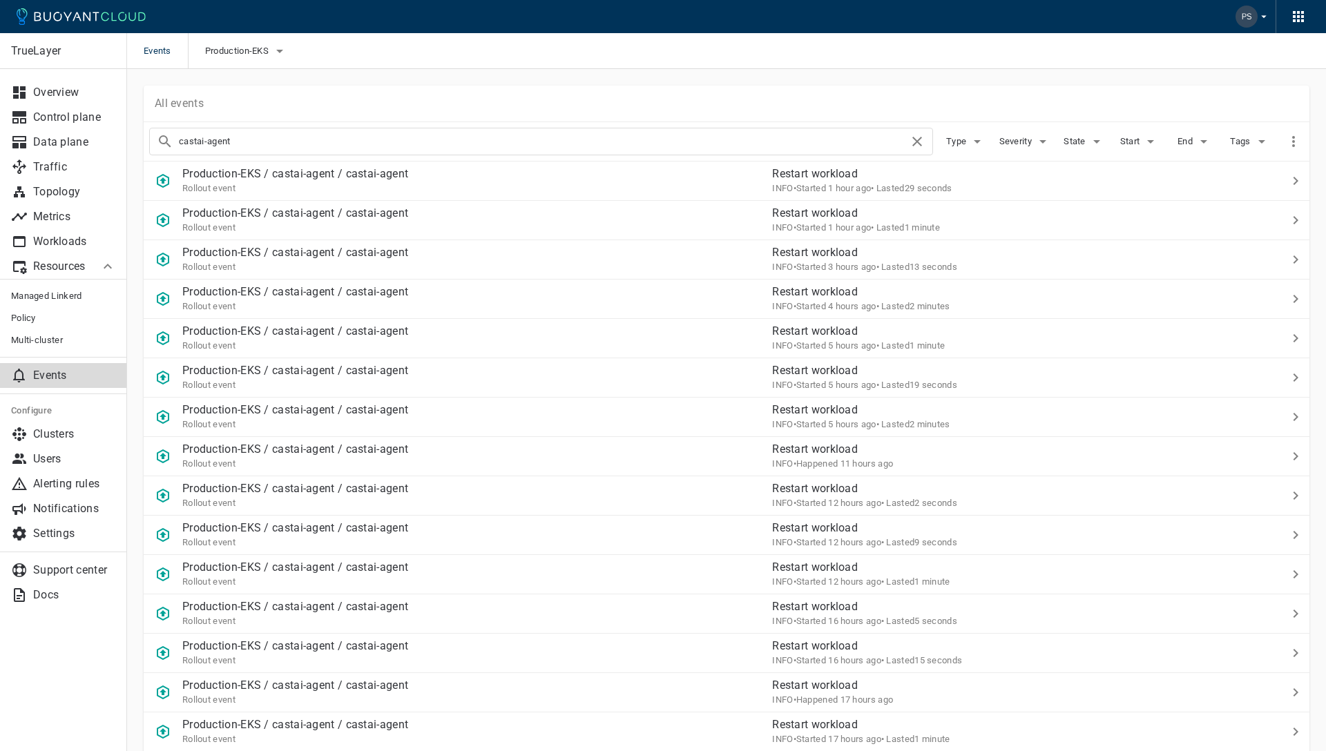 The height and width of the screenshot is (751, 1326). What do you see at coordinates (1076, 142) in the screenshot?
I see `span: State` at bounding box center [1076, 142].